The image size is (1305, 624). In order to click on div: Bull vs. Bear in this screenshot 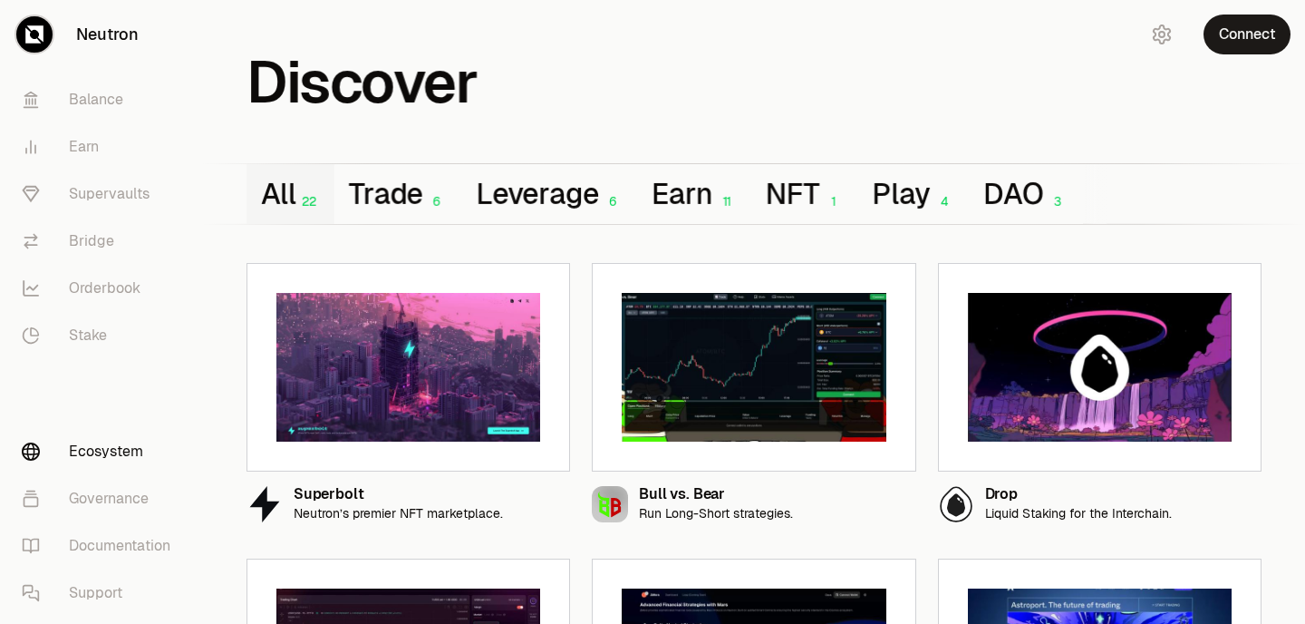, I will do `click(716, 494)`.